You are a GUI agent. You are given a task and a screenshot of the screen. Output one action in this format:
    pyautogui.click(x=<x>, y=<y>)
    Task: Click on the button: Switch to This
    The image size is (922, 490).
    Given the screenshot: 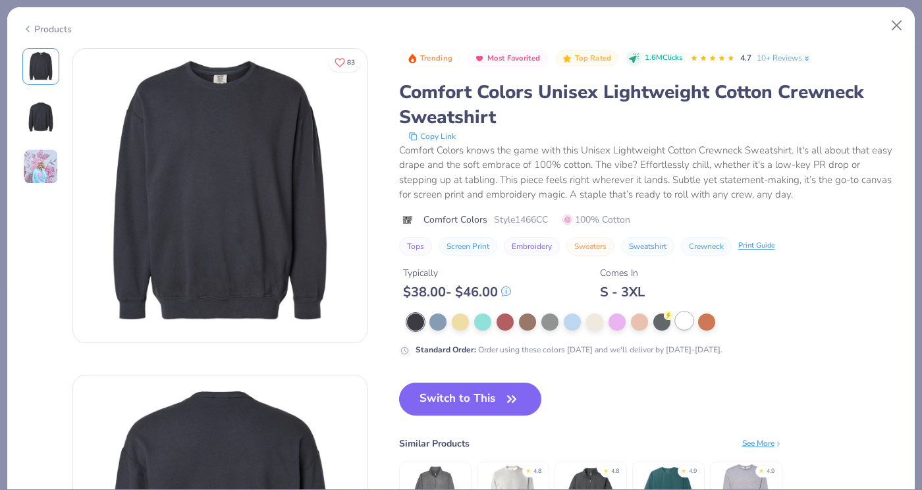 What is the action you would take?
    pyautogui.click(x=470, y=399)
    